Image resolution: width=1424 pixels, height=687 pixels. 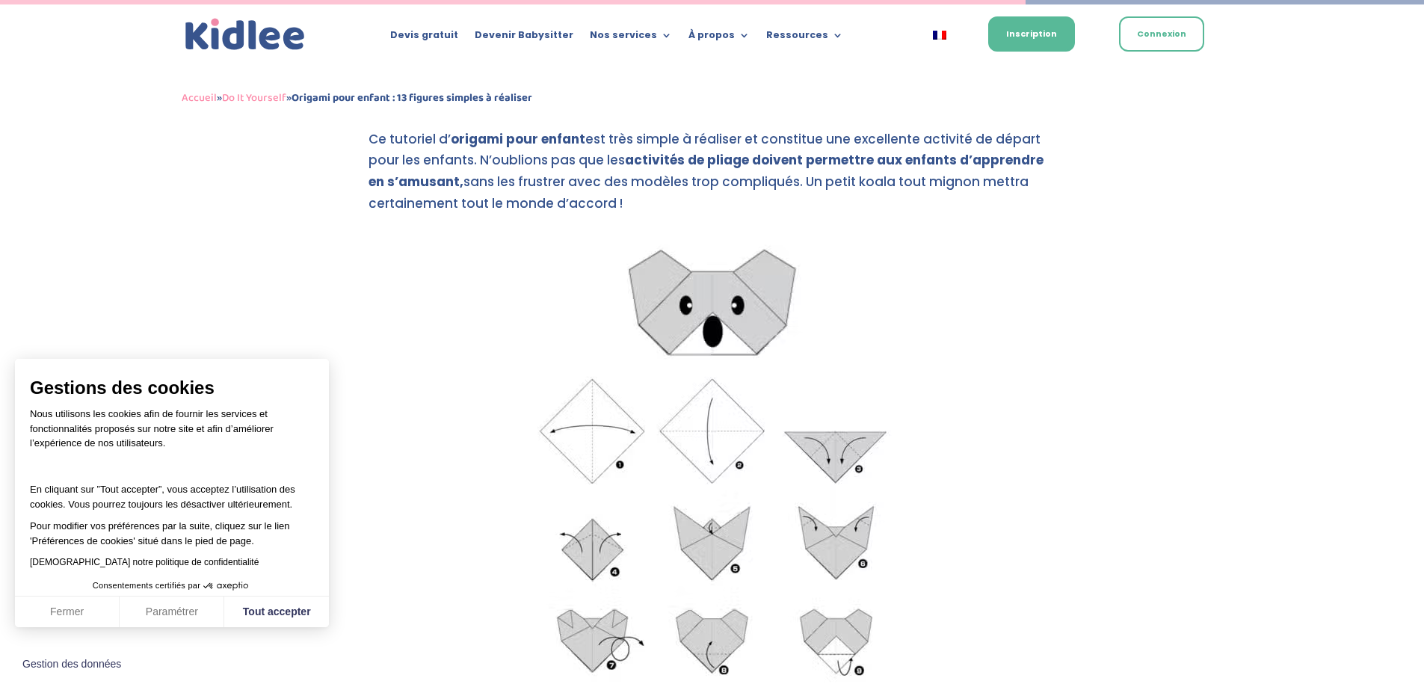 I want to click on p: Pour modifier vos préférences par la suite, cliquez sur le lien 'Préférences de cookies' situé da..., so click(x=172, y=533).